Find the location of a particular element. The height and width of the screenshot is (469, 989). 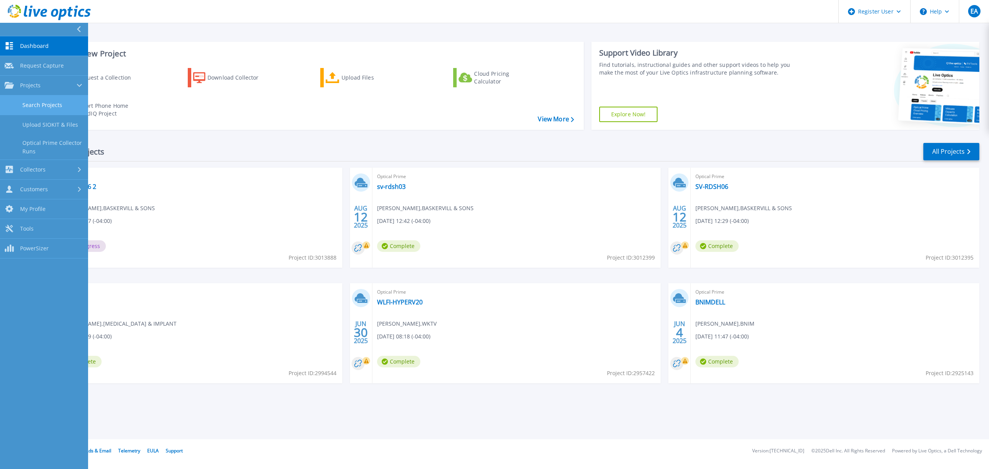

a: All Projects is located at coordinates (952, 152).